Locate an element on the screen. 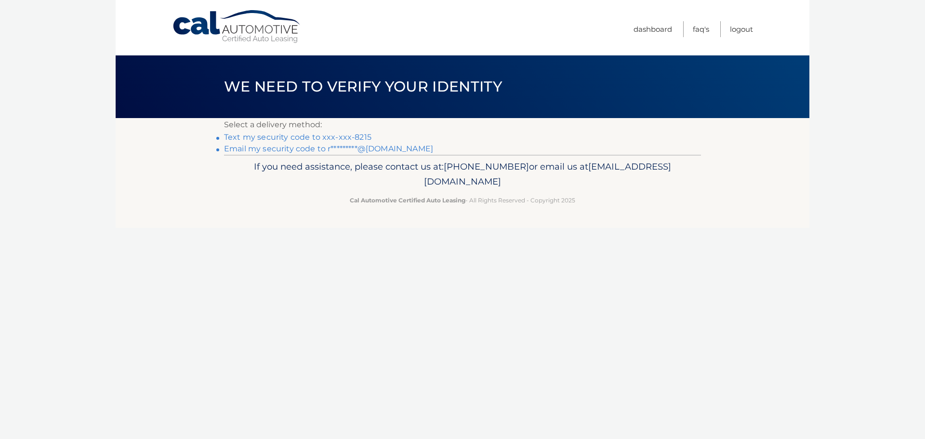 The width and height of the screenshot is (925, 439). a: Logout is located at coordinates (741, 29).